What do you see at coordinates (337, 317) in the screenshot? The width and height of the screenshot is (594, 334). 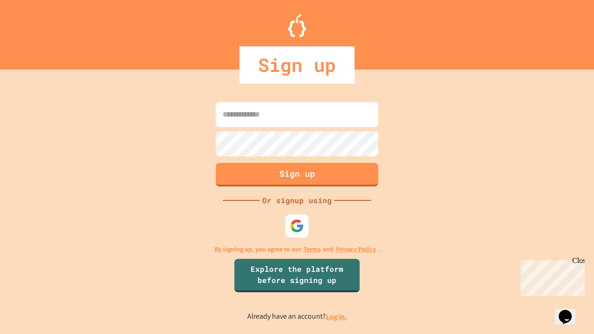 I see `a: Log in.` at bounding box center [337, 317].